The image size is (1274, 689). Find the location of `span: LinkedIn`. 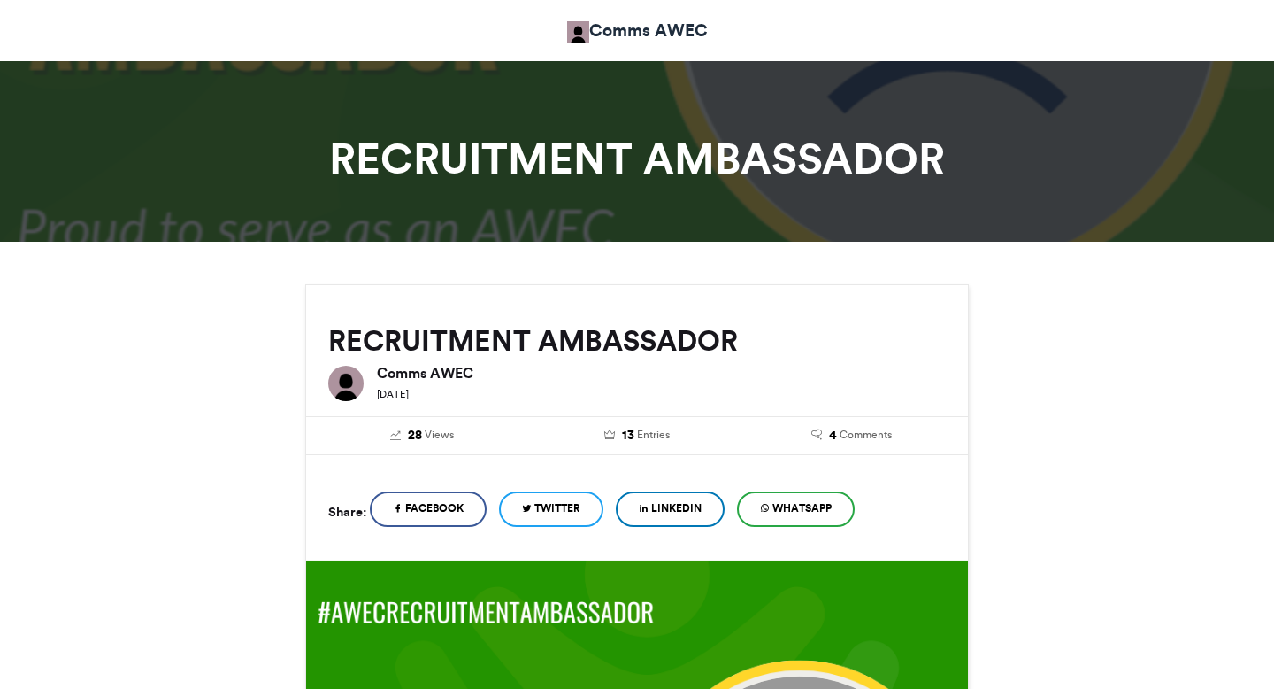

span: LinkedIn is located at coordinates (676, 508).